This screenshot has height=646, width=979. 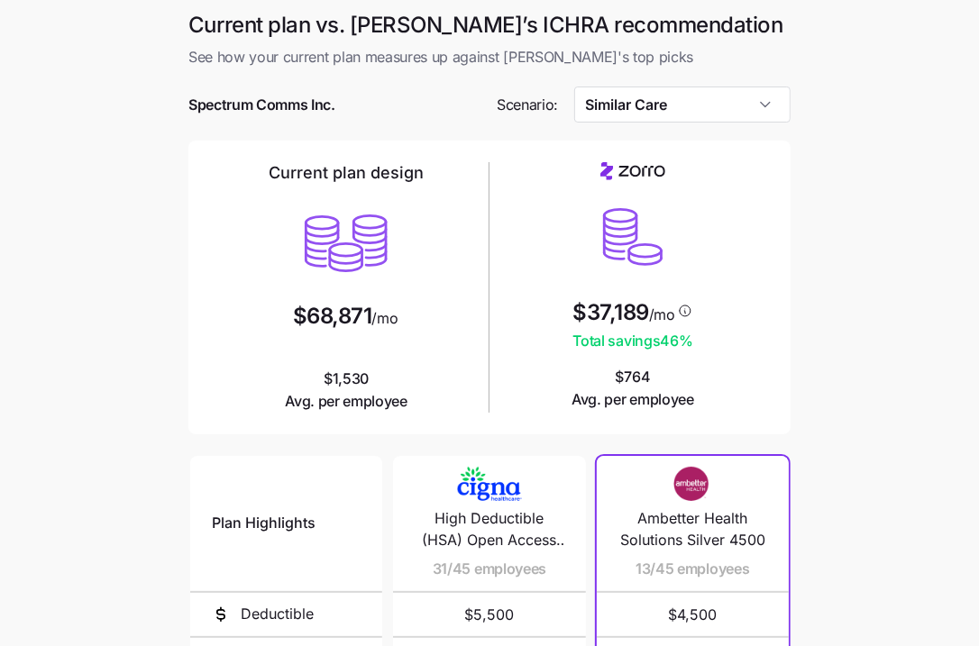 What do you see at coordinates (633, 388) in the screenshot?
I see `span: $764` at bounding box center [633, 388].